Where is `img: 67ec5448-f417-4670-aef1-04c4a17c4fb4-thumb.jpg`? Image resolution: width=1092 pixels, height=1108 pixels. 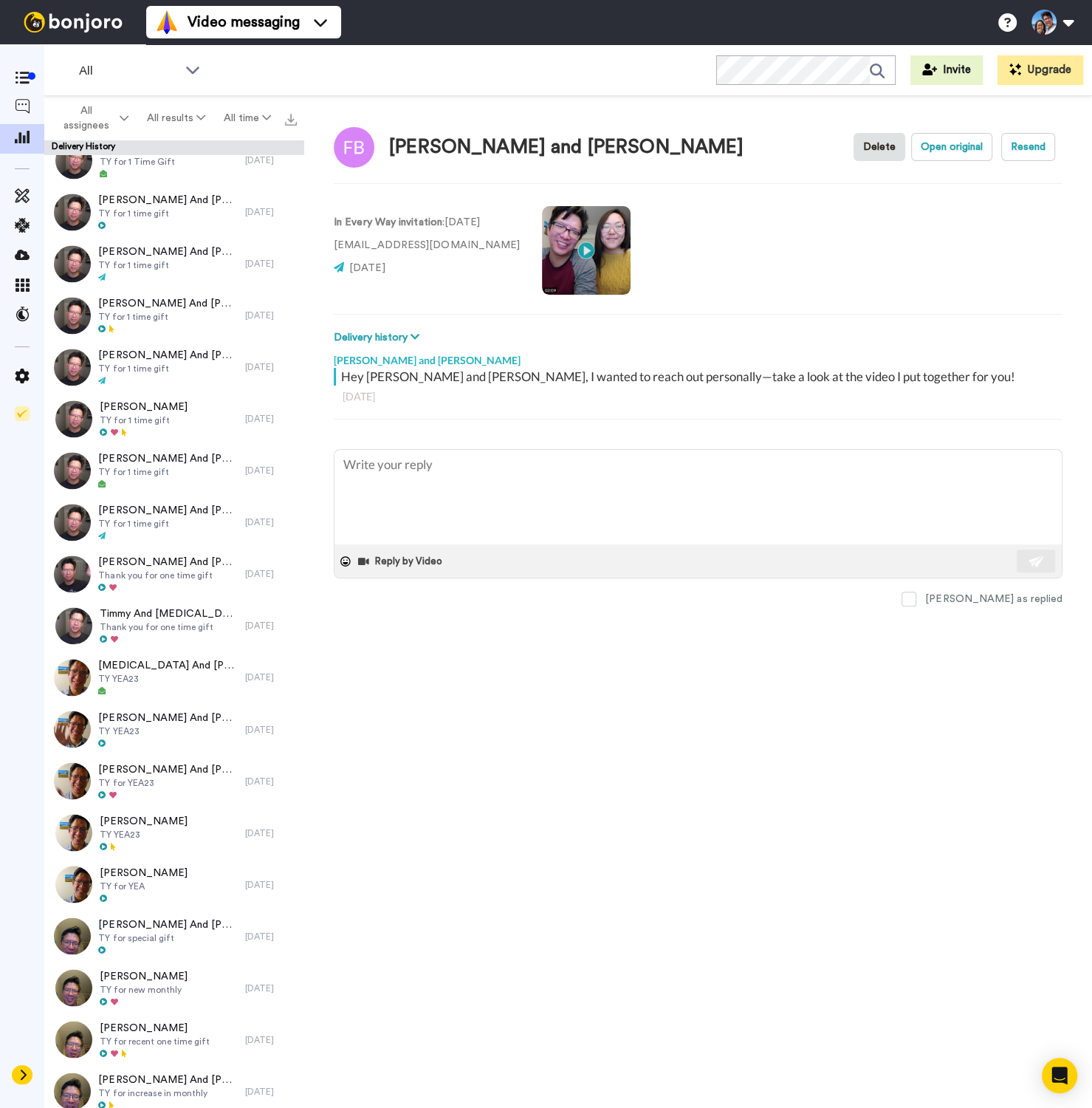 img: 67ec5448-f417-4670-aef1-04c4a17c4fb4-thumb.jpg is located at coordinates (74, 160).